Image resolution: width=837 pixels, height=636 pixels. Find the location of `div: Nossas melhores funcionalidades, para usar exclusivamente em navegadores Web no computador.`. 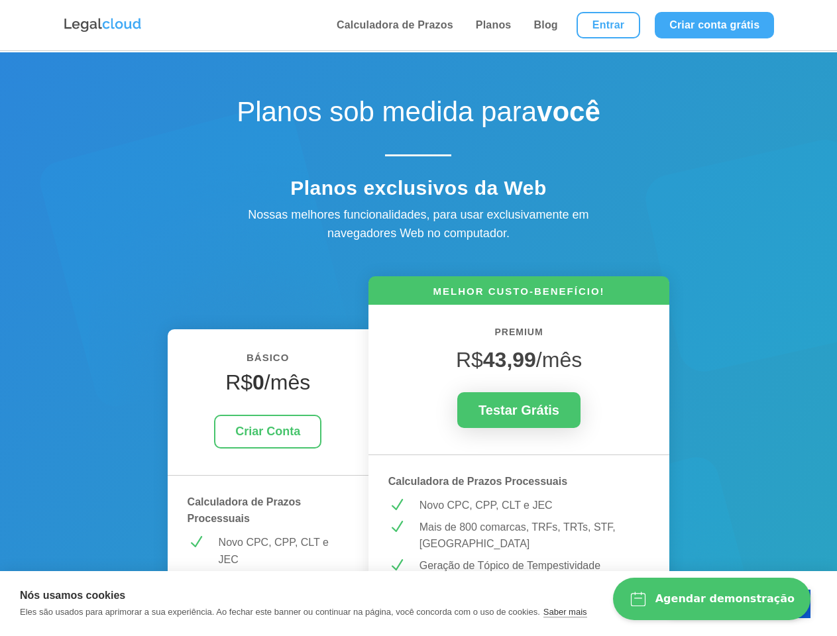

div: Nossas melhores funcionalidades, para usar exclusivamente em navegadores Web no computador. is located at coordinates (418, 225).